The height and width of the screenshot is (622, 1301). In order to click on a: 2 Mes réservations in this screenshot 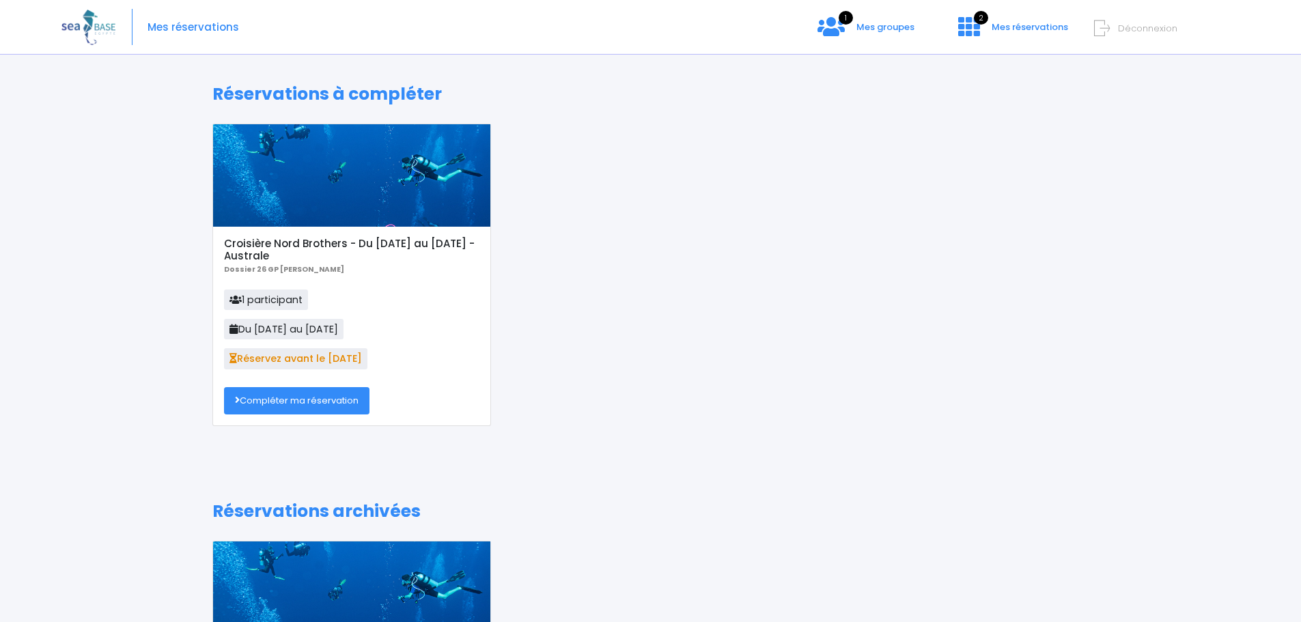, I will do `click(1012, 31)`.